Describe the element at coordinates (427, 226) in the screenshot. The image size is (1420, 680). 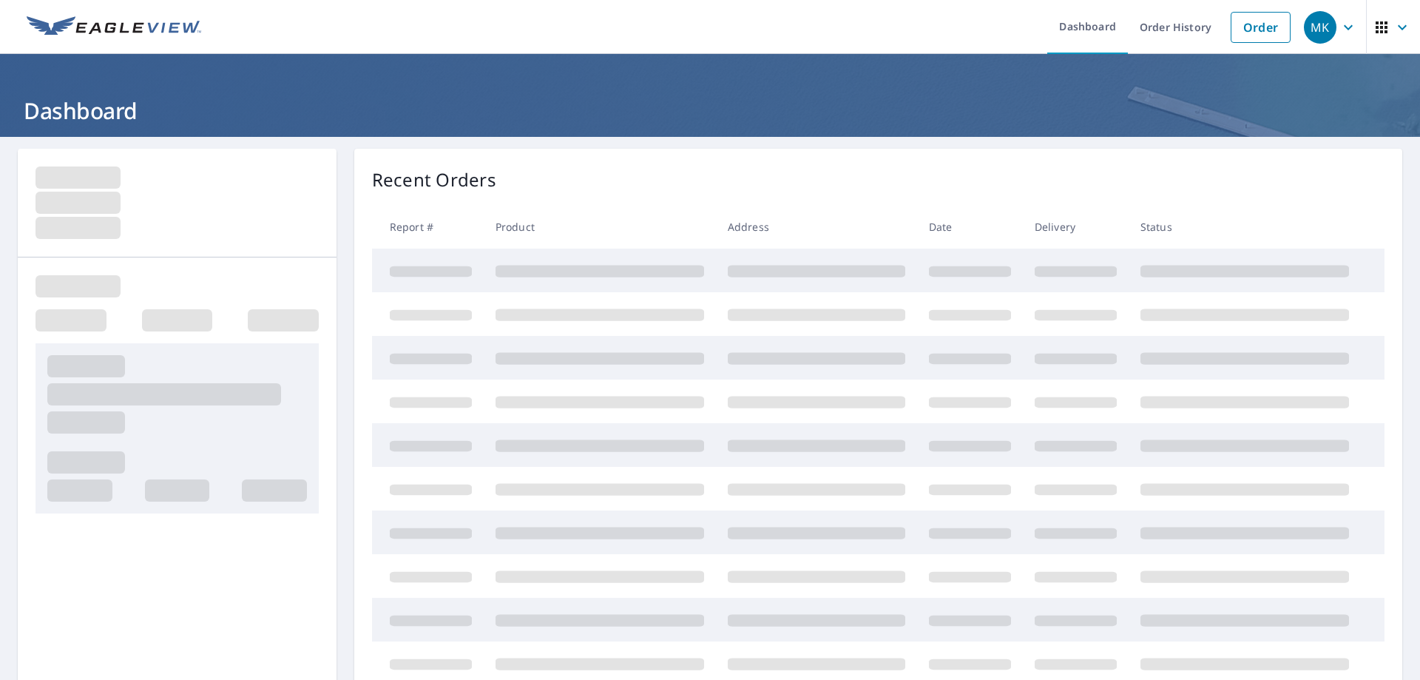
I see `th: Report #` at that location.